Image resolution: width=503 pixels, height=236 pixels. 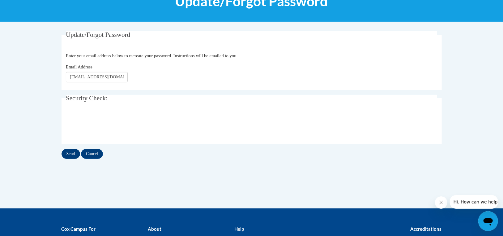 I want to click on b: About, so click(x=155, y=229).